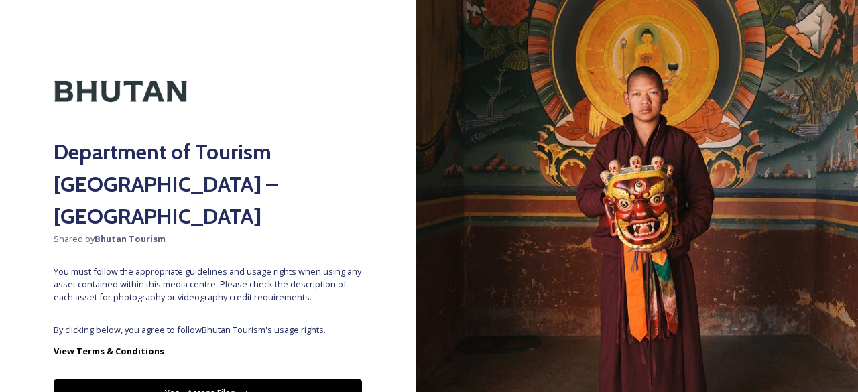  I want to click on strong: View Terms & Conditions, so click(109, 351).